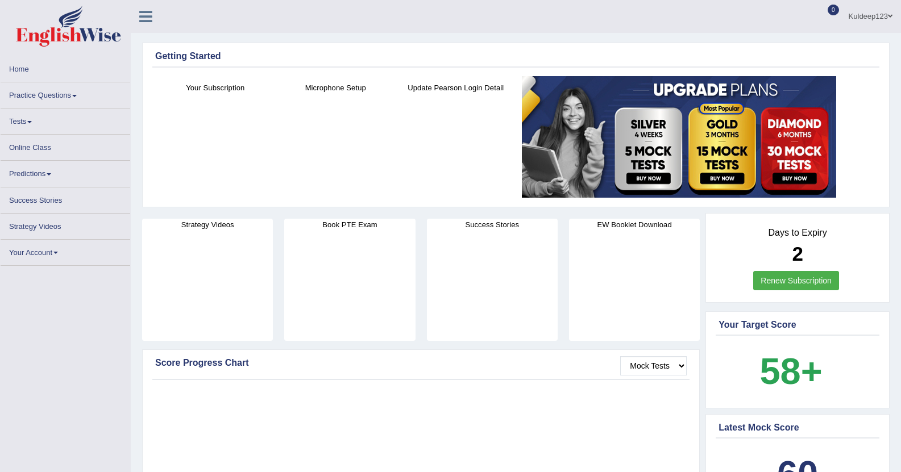  What do you see at coordinates (65, 146) in the screenshot?
I see `a: Online Class` at bounding box center [65, 146].